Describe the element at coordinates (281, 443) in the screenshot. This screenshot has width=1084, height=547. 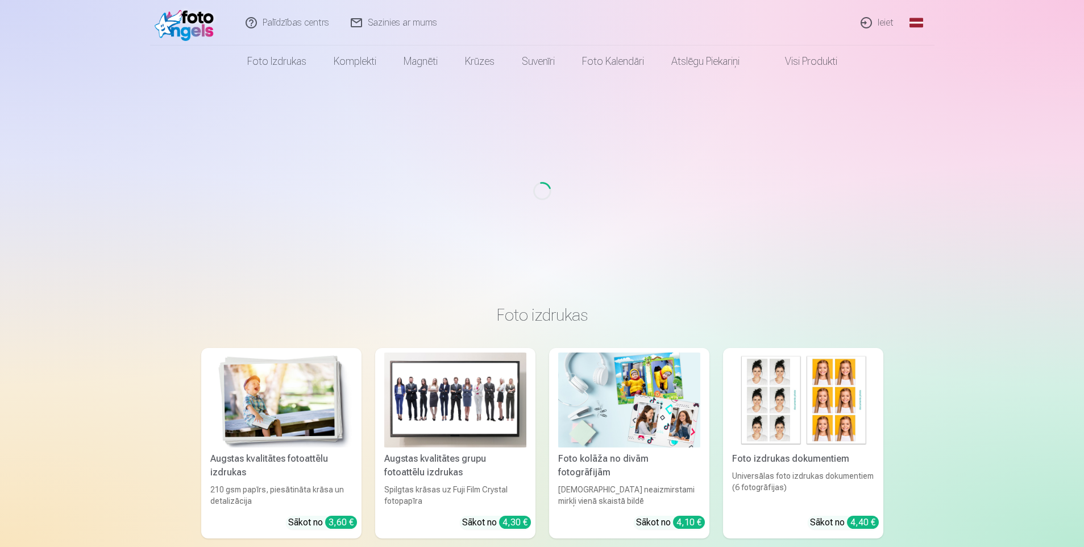
I see `a: Augstas kvalitātes fotoattēlu izdrukasAugstas kvalitātes fotoattēlu izdrukas210 gsm papīrs, piesā...` at that location.